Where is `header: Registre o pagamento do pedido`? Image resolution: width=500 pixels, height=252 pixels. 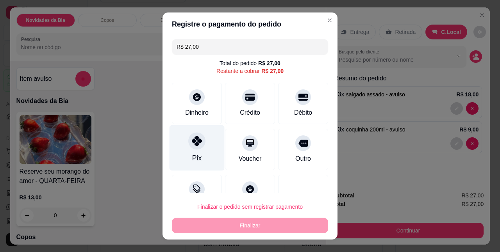
header: Registre o pagamento do pedido is located at coordinates (250, 24).